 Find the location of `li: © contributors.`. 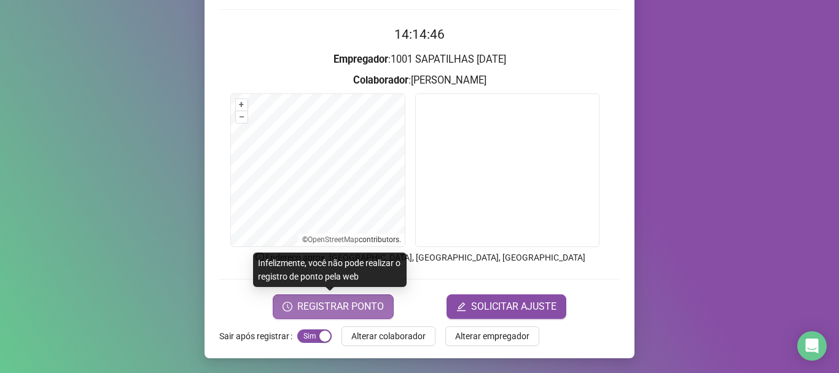

li: © contributors. is located at coordinates (351, 239).